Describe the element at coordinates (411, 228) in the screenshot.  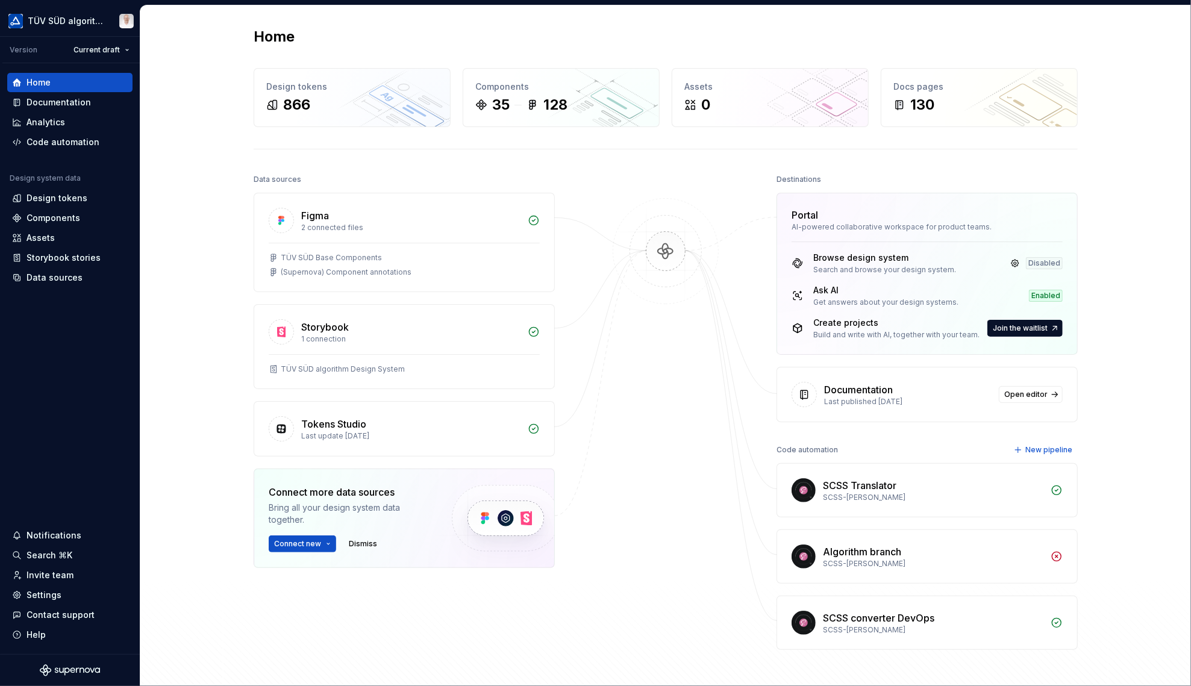
I see `div: 2 connected files` at that location.